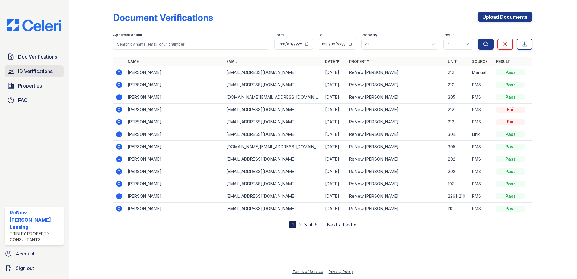 This screenshot has width=577, height=279. I want to click on label: From, so click(279, 35).